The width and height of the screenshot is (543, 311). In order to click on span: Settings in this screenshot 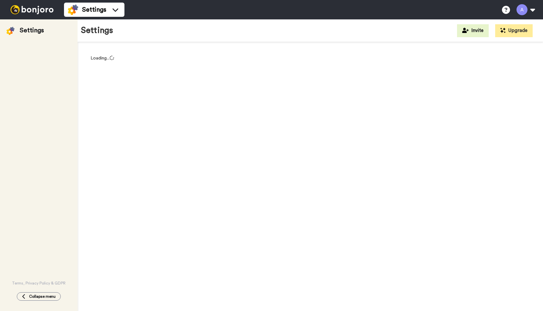, I will do `click(94, 10)`.